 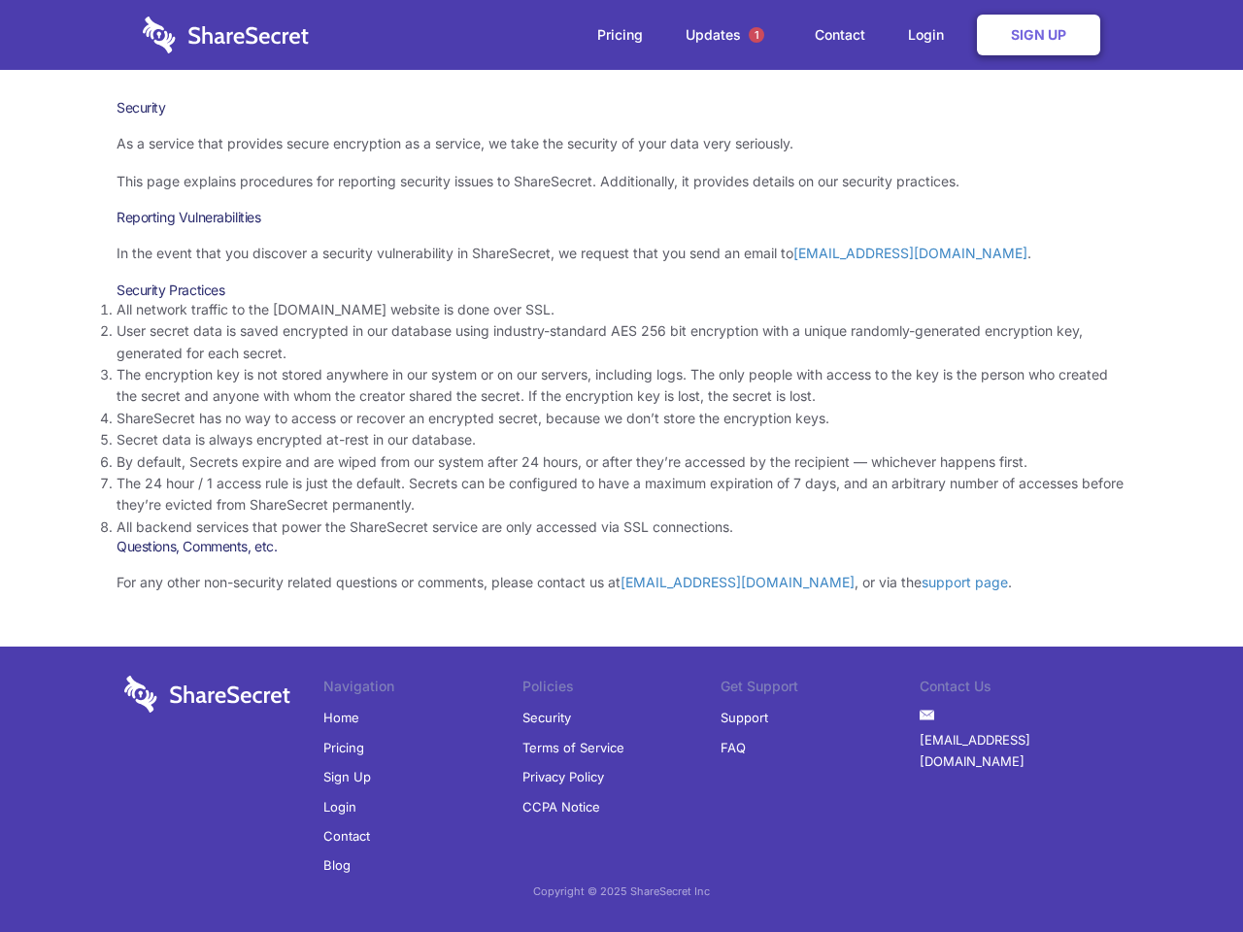 I want to click on li: All backend services that power the ShareSecret service are only accessed via SSL connections., so click(x=622, y=527).